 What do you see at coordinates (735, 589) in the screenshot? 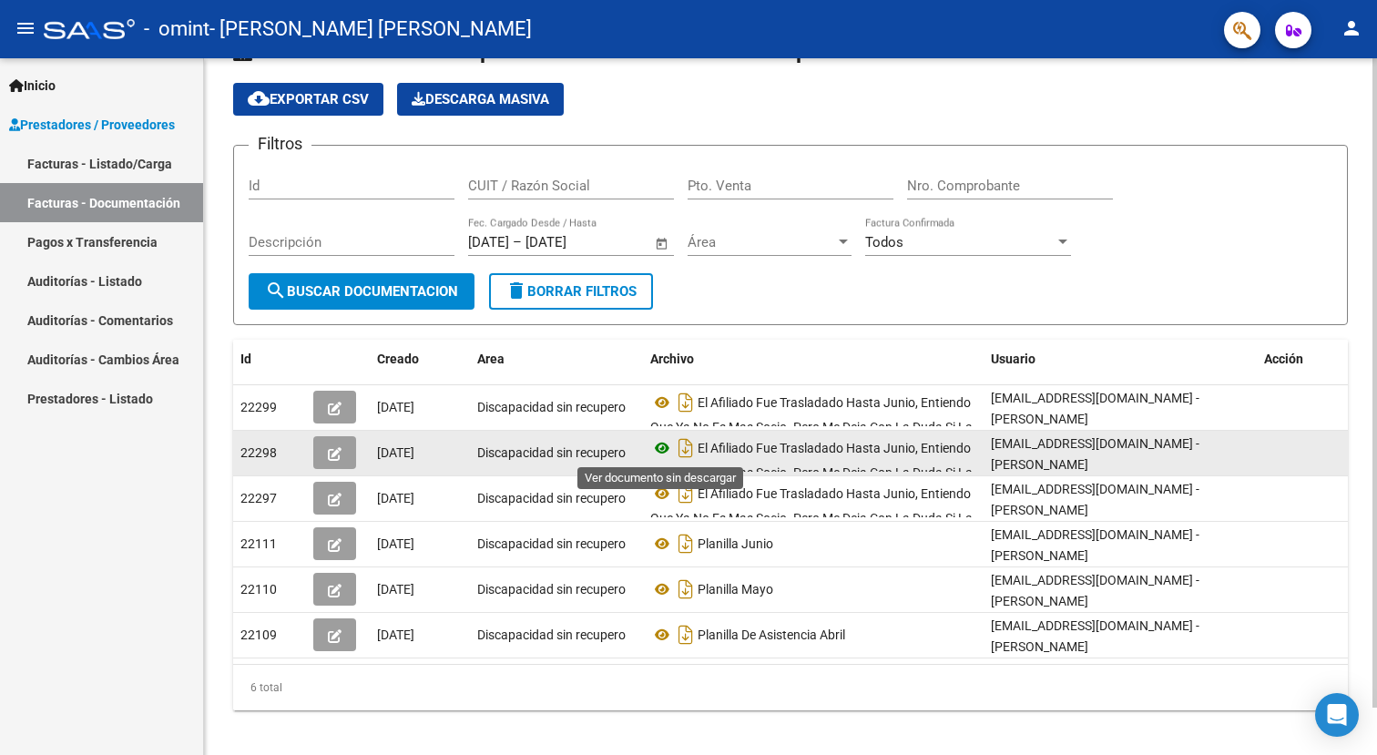
I see `span: Planilla Mayo` at bounding box center [735, 589].